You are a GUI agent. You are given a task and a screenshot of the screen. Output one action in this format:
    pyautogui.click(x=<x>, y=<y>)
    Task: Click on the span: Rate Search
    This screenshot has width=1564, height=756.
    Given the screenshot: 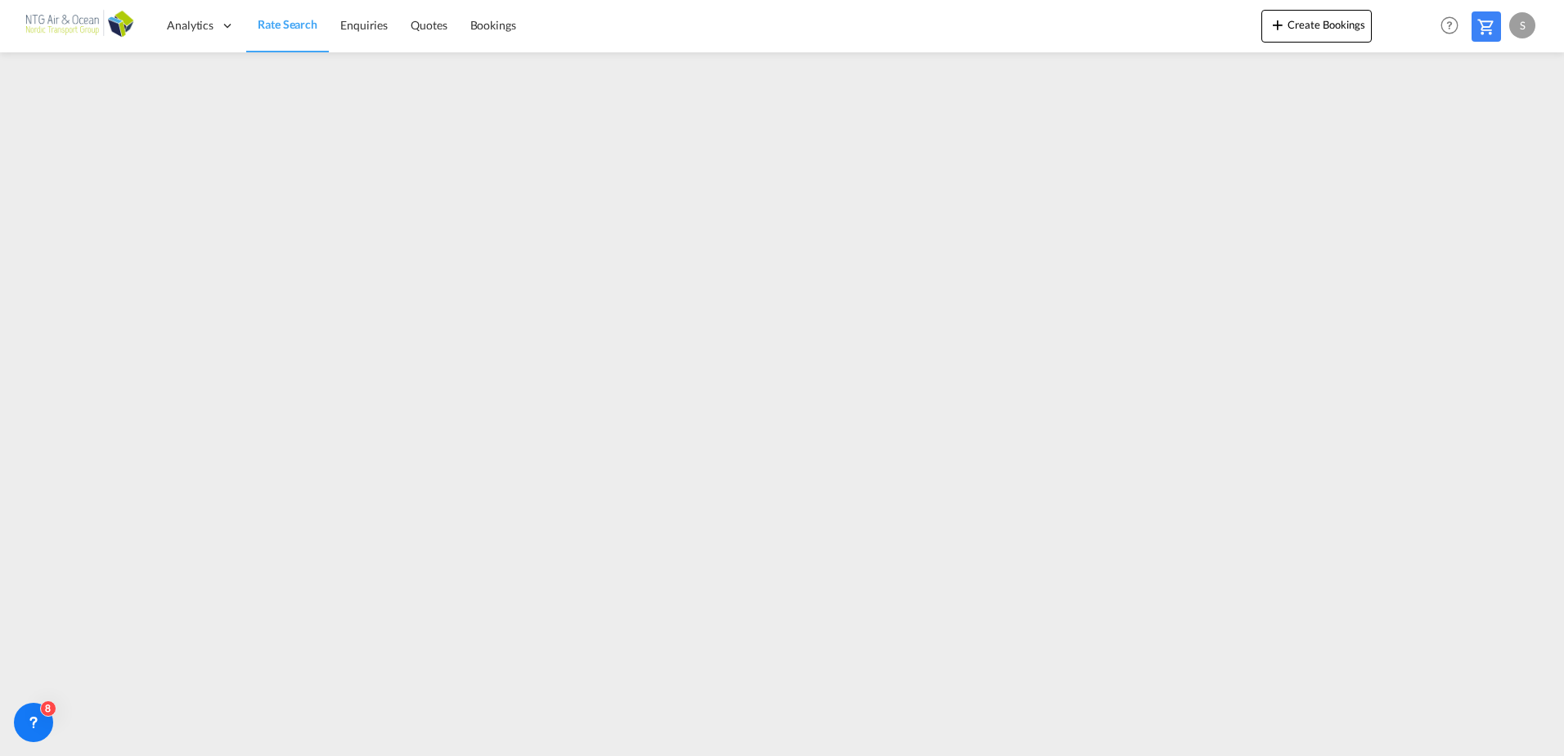 What is the action you would take?
    pyautogui.click(x=287, y=24)
    